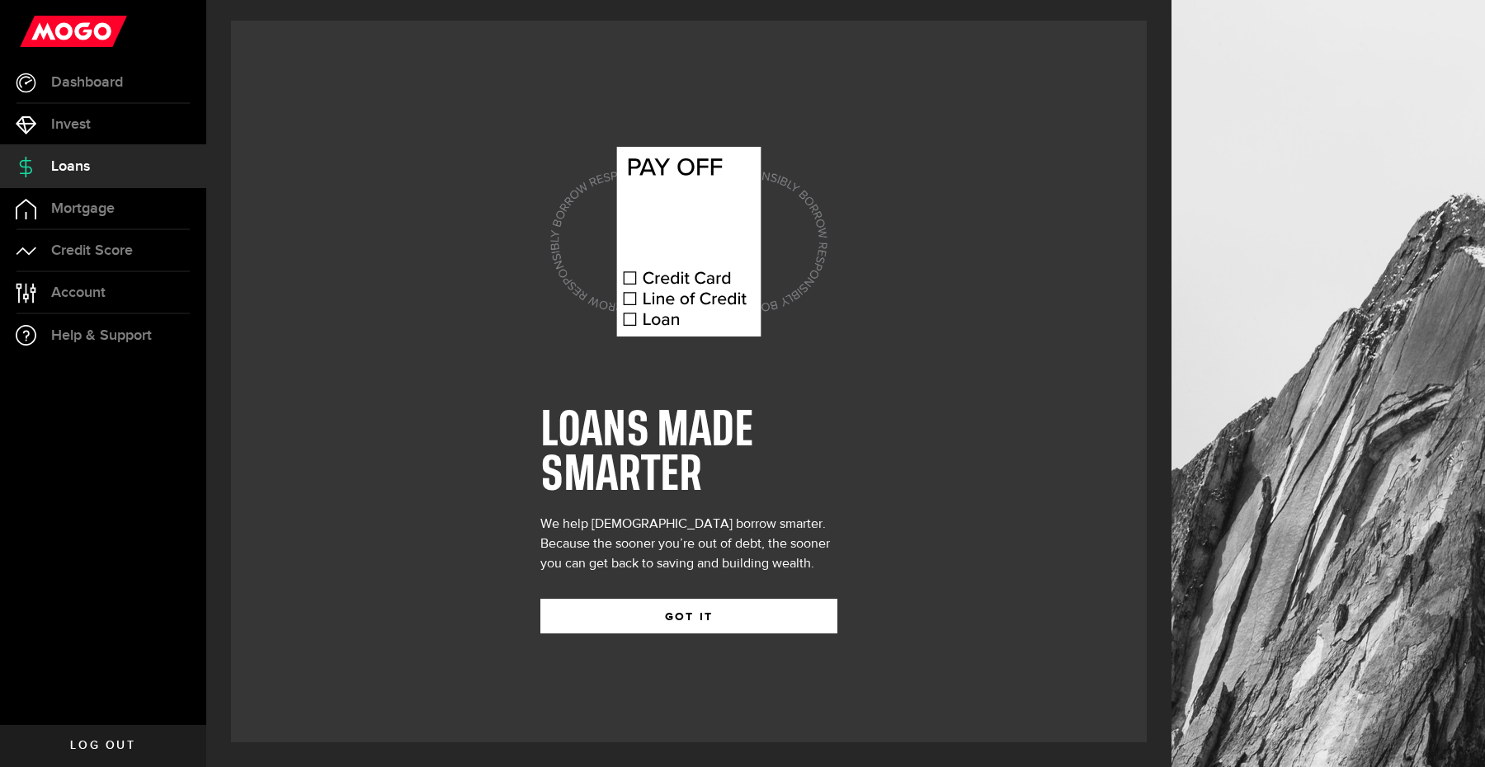  What do you see at coordinates (689, 616) in the screenshot?
I see `button: GOT IT` at bounding box center [689, 616].